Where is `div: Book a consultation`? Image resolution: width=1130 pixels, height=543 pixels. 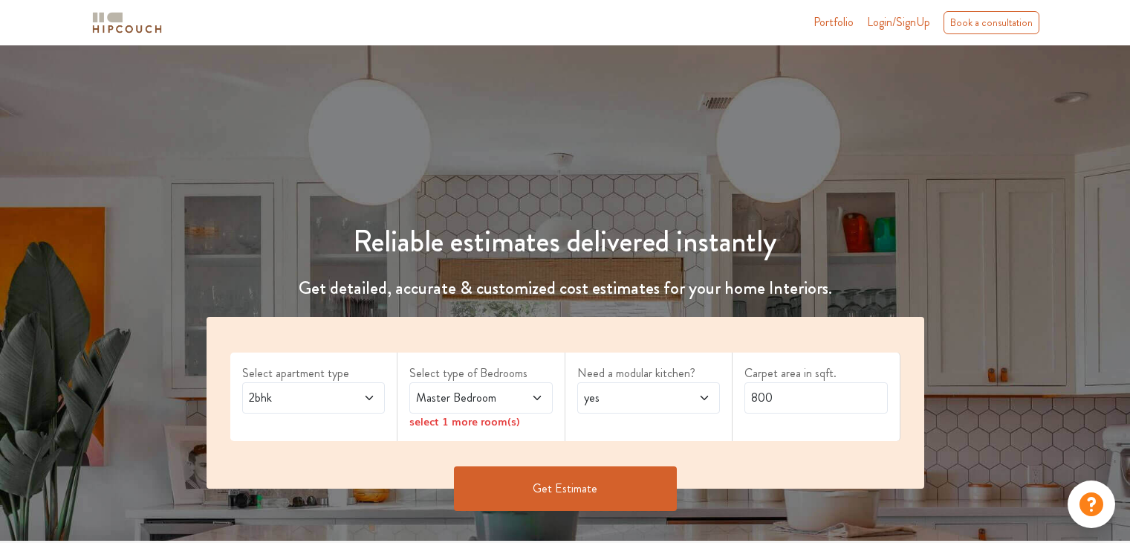 div: Book a consultation is located at coordinates (991, 22).